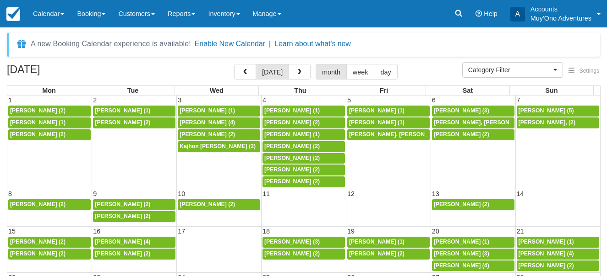 The width and height of the screenshot is (607, 276). What do you see at coordinates (351, 194) in the screenshot?
I see `span: 12` at bounding box center [351, 194].